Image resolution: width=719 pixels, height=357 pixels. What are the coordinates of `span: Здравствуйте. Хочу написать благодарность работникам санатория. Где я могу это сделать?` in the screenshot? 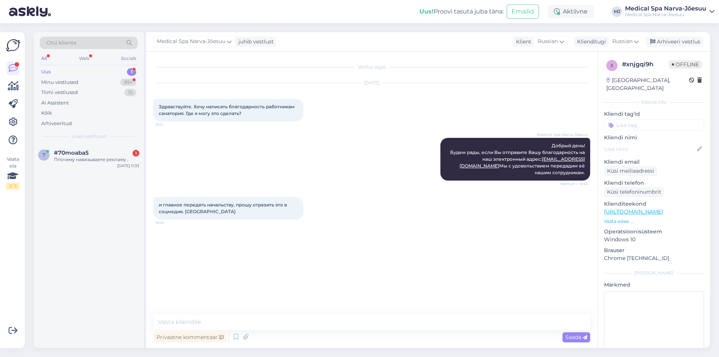 It's located at (227, 110).